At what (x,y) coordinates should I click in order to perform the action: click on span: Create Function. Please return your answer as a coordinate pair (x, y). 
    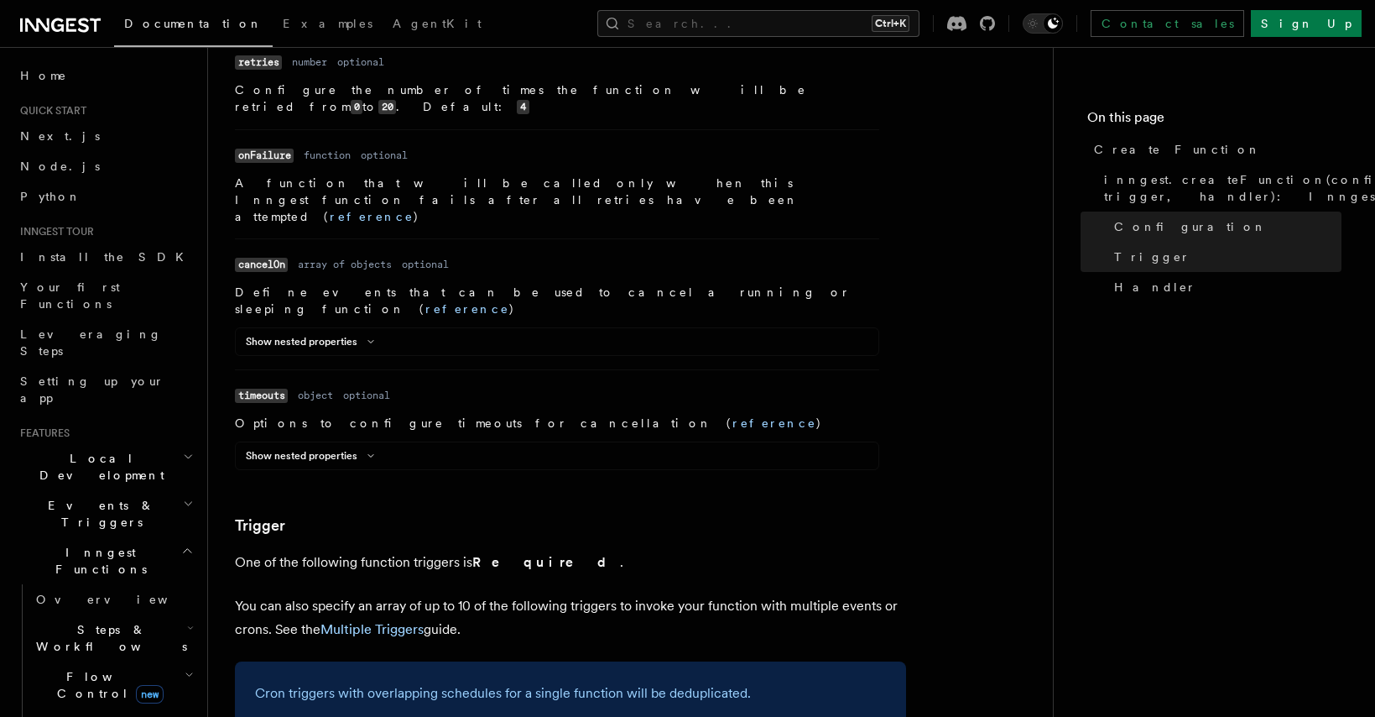
    Looking at the image, I should click on (1177, 149).